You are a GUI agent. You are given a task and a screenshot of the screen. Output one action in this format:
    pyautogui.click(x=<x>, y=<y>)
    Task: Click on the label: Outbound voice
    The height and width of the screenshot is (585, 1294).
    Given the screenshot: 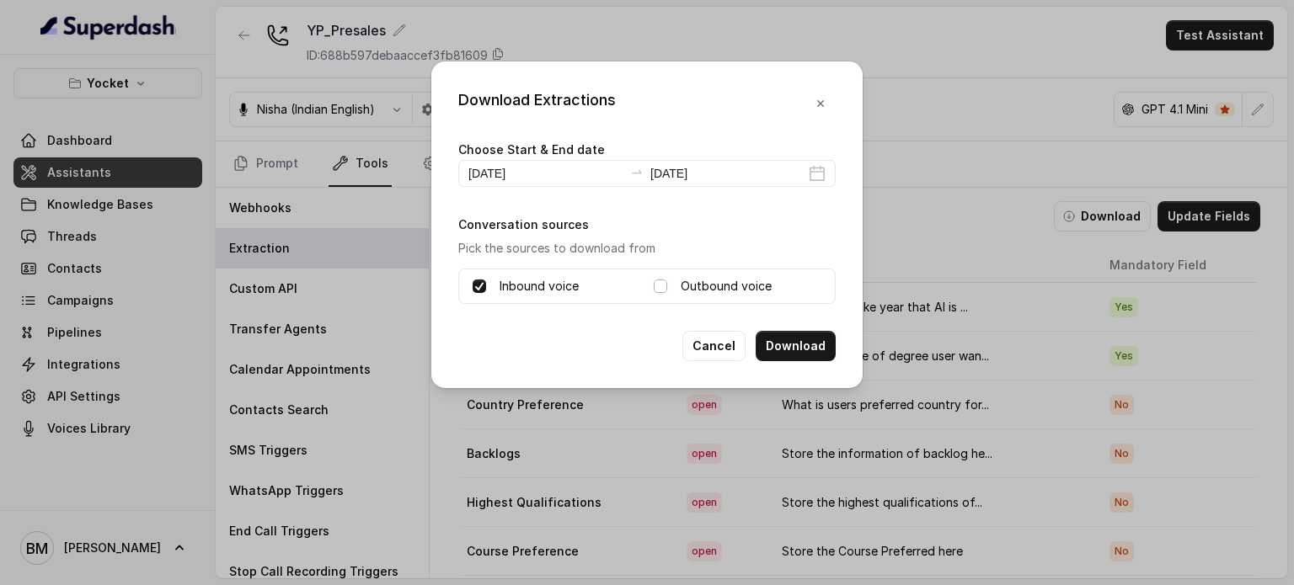 What is the action you would take?
    pyautogui.click(x=726, y=286)
    